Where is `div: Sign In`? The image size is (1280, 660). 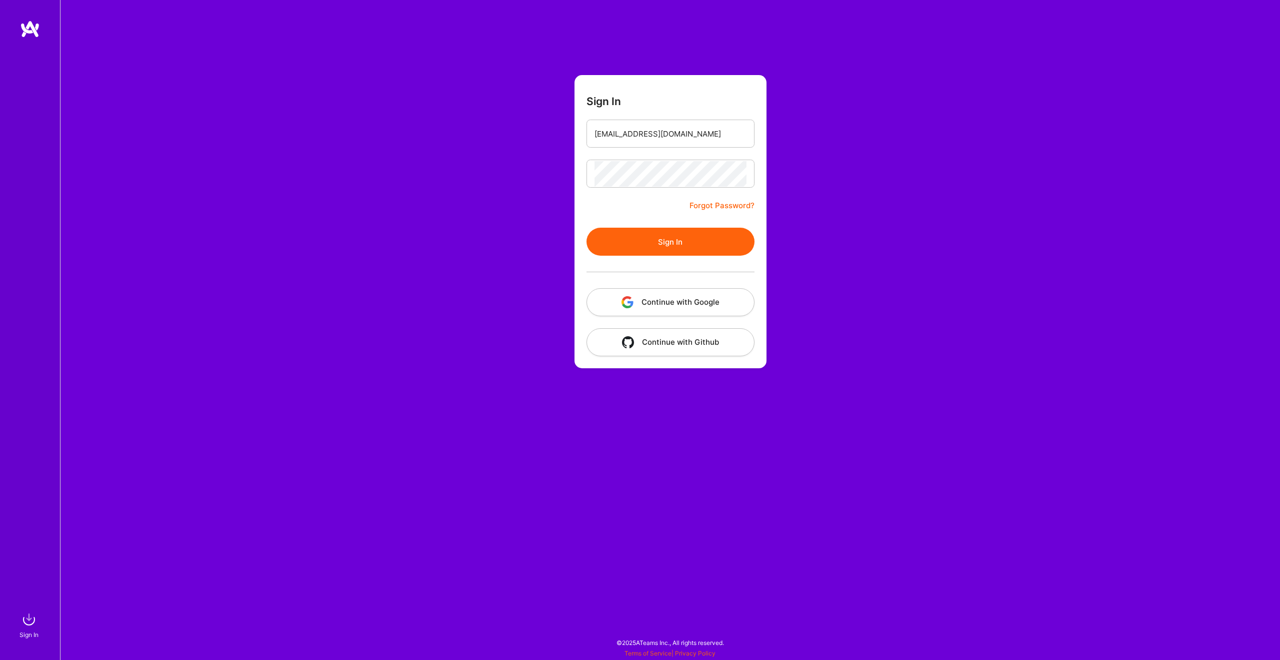 div: Sign In is located at coordinates (29, 634).